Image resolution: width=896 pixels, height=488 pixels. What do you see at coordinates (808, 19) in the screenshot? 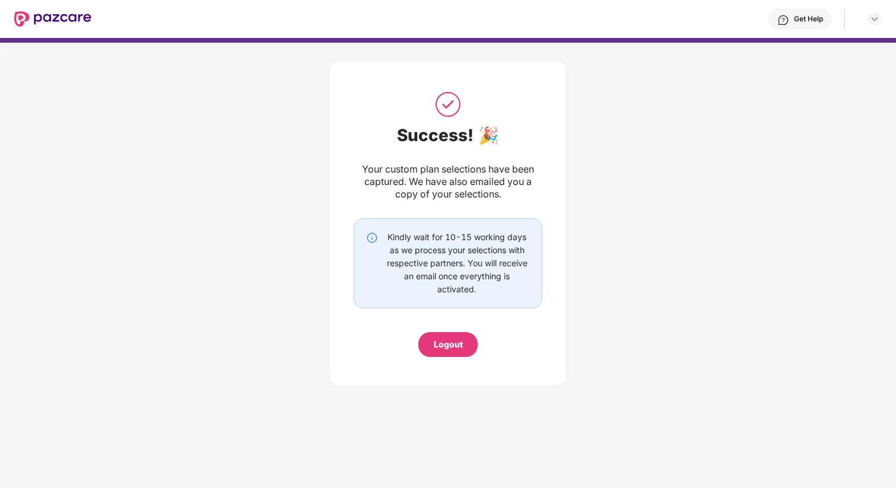
I see `div: Get Help` at bounding box center [808, 19].